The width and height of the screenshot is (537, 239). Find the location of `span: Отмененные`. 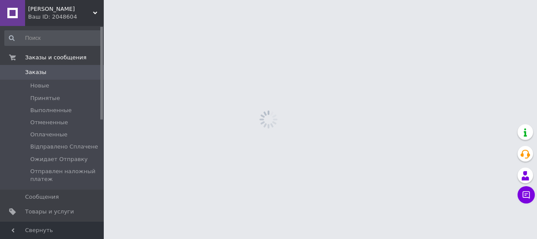

span: Отмененные is located at coordinates (49, 122).